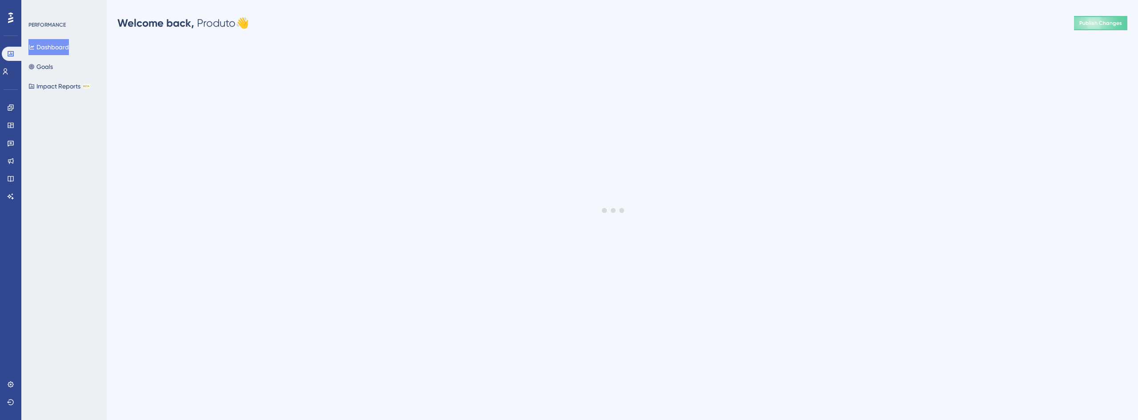  What do you see at coordinates (47, 25) in the screenshot?
I see `div: PERFORMANCE` at bounding box center [47, 25].